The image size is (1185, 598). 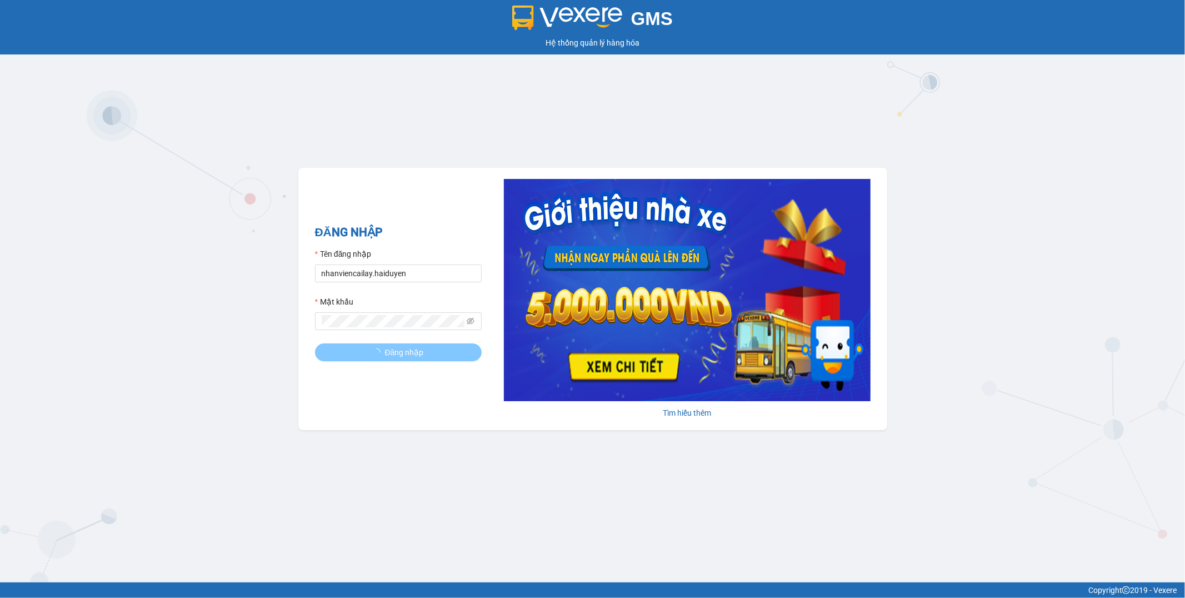 What do you see at coordinates (379, 352) in the screenshot?
I see `span: loading` at bounding box center [379, 352].